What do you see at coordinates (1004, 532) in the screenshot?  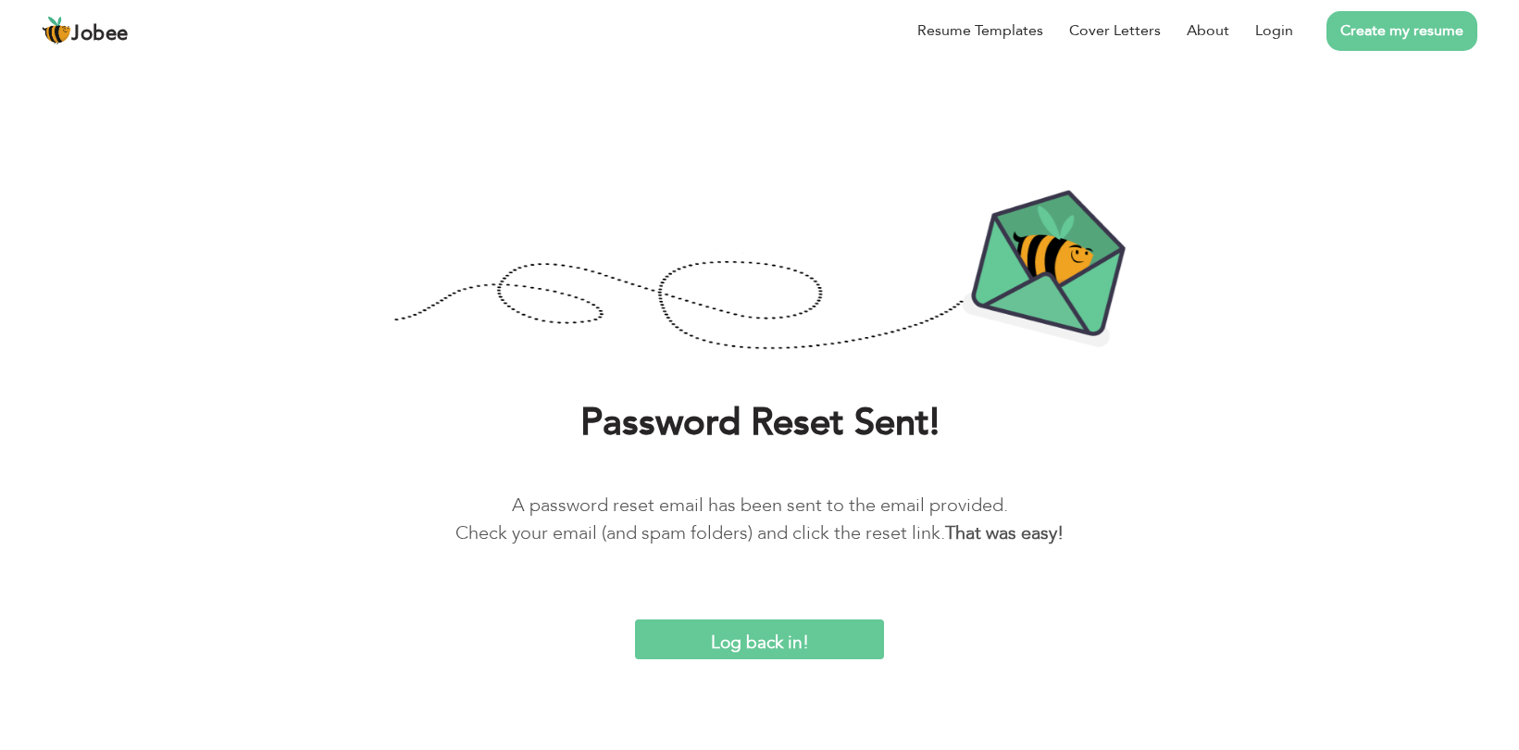 I see `b: That was easy!` at bounding box center [1004, 532].